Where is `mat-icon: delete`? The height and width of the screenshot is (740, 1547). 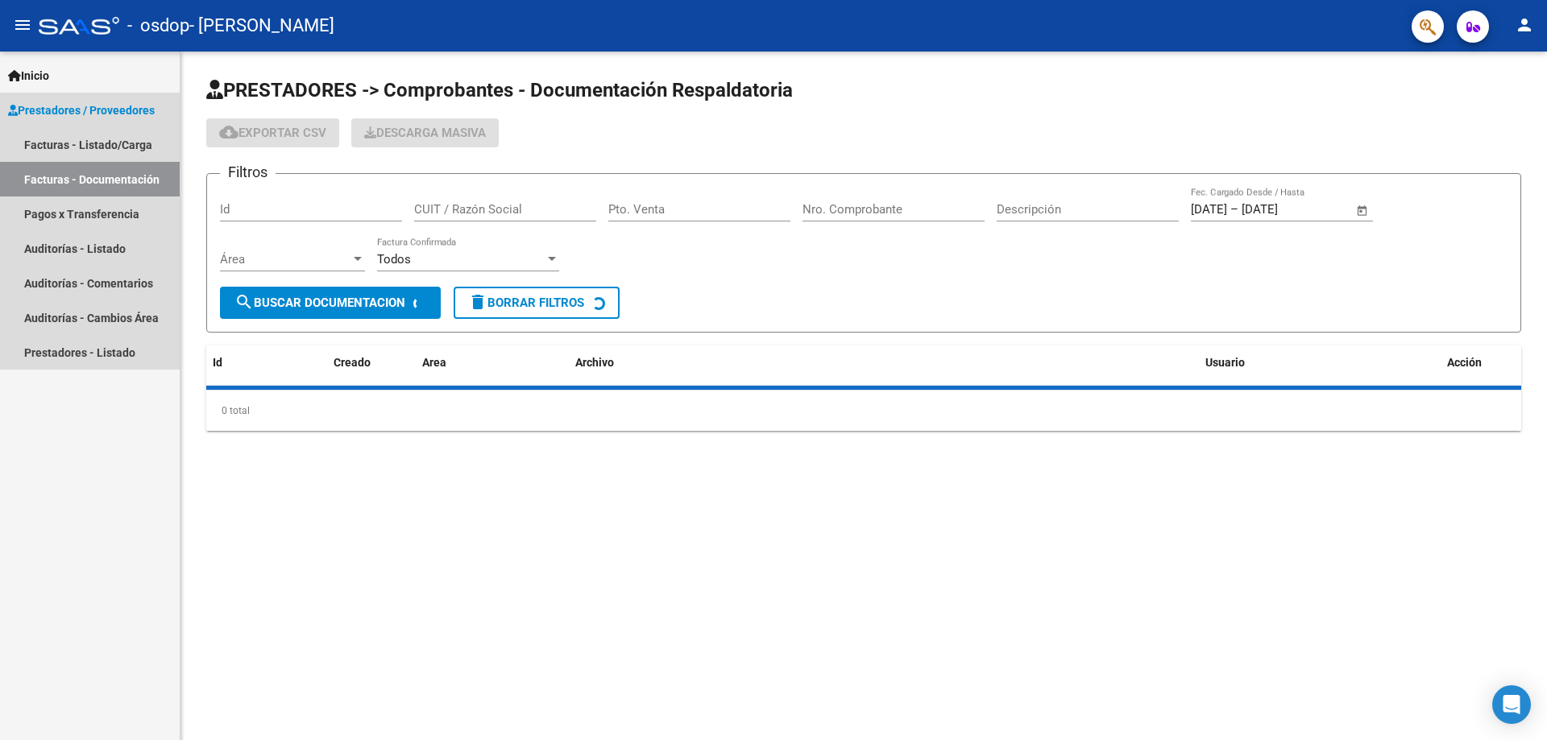
mat-icon: delete is located at coordinates (478, 302).